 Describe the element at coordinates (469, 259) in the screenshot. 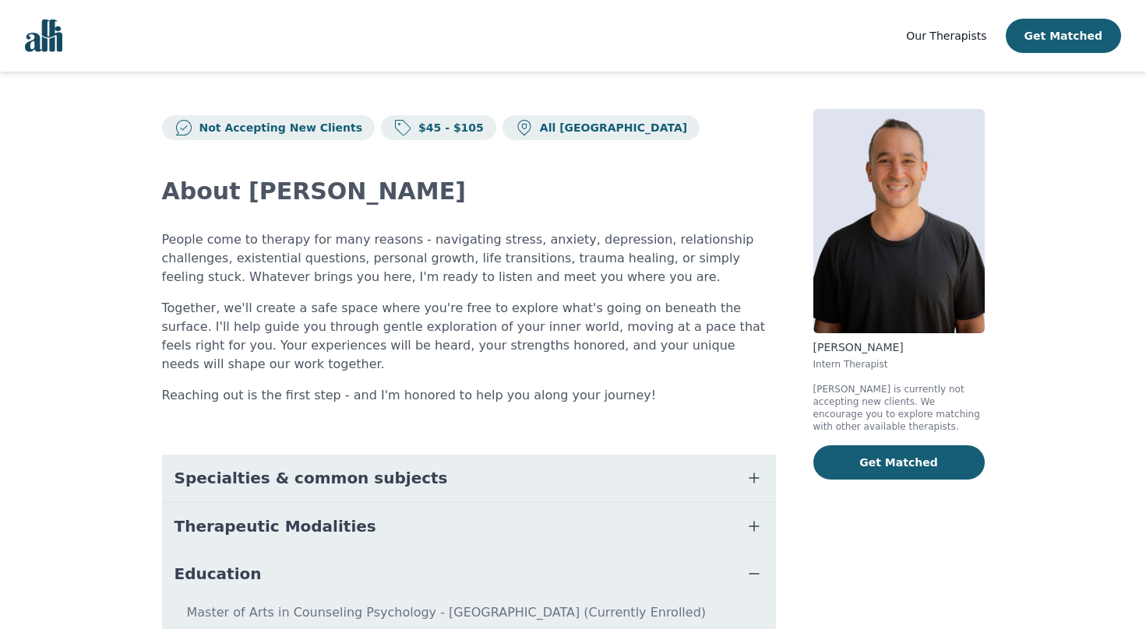

I see `p: People come to therapy for many reasons - navigating stress, anxiety, depression, relationship ch...` at that location.